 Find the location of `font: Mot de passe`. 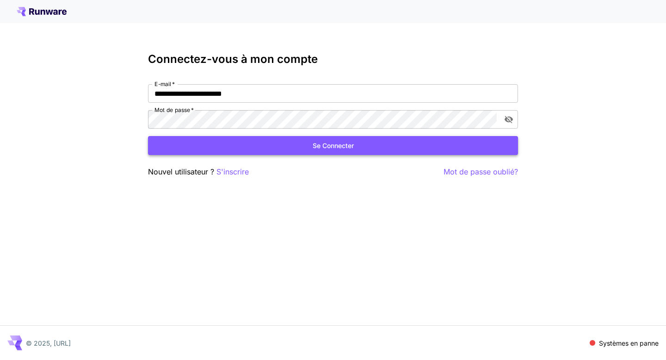

font: Mot de passe is located at coordinates (172, 110).